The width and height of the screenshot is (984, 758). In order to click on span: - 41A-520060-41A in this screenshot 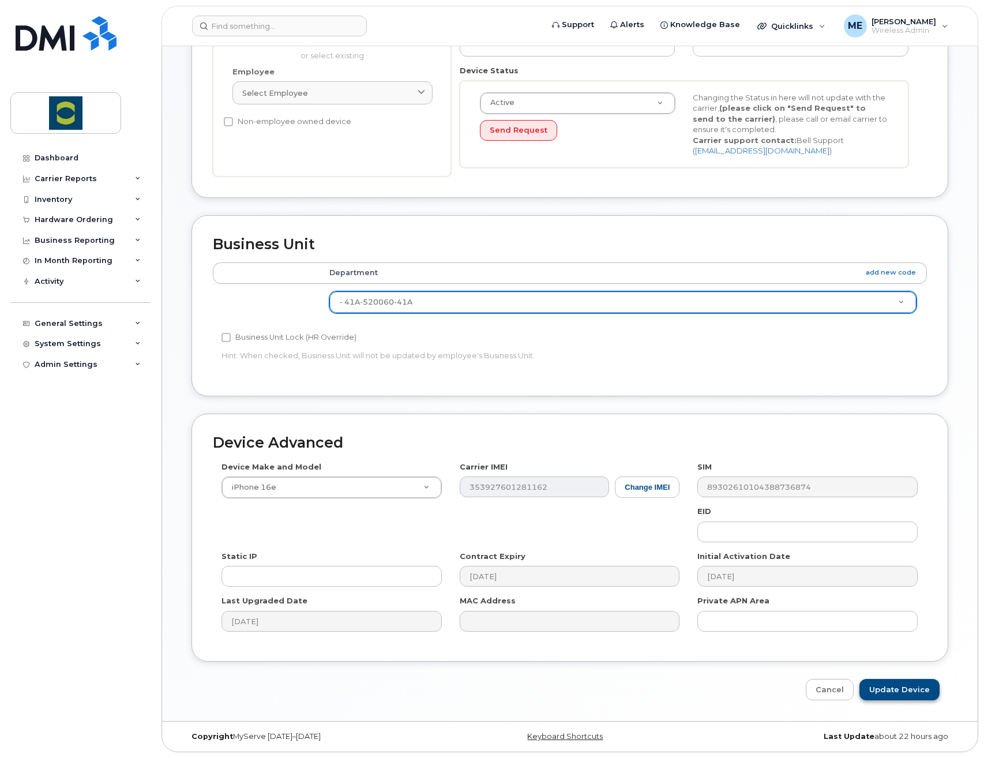, I will do `click(376, 302)`.